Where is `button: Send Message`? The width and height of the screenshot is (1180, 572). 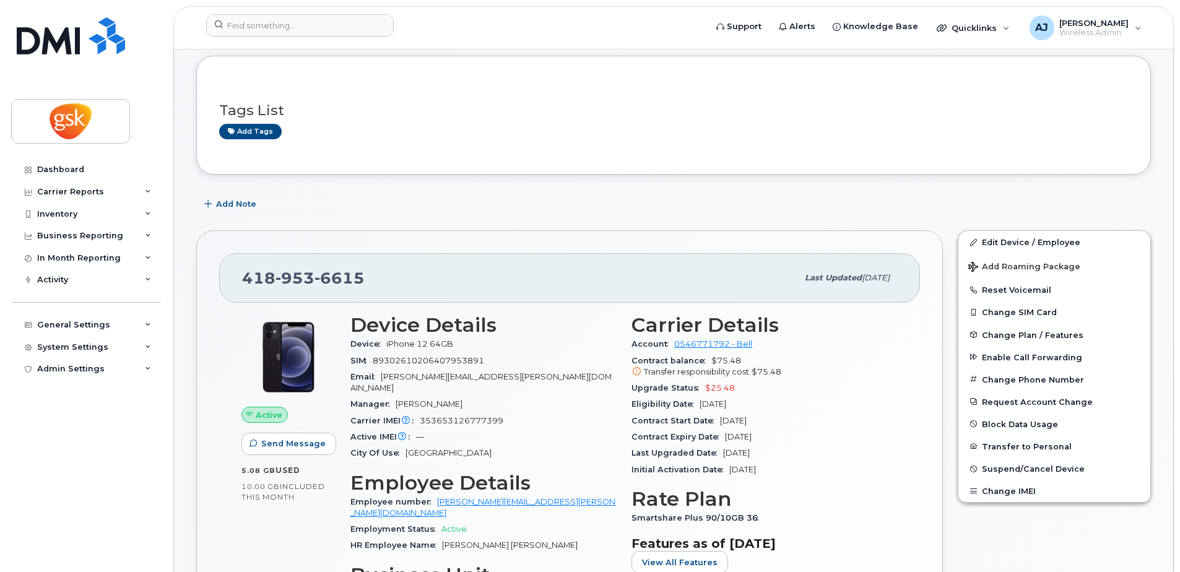 button: Send Message is located at coordinates (288, 444).